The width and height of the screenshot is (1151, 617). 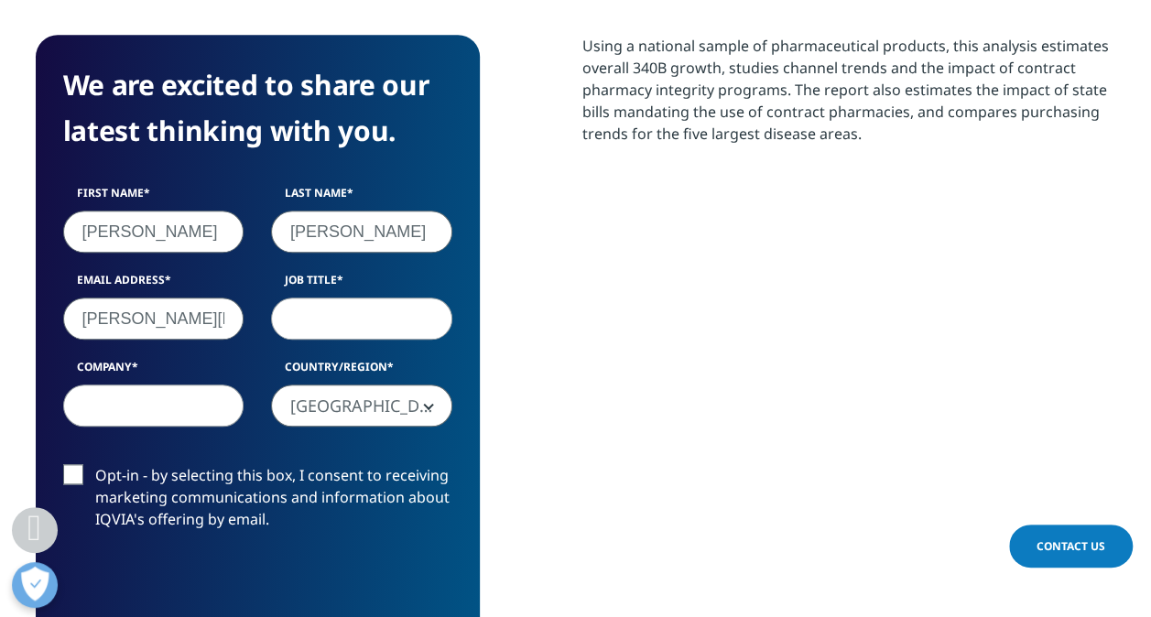 I want to click on label: Job Title, so click(x=362, y=285).